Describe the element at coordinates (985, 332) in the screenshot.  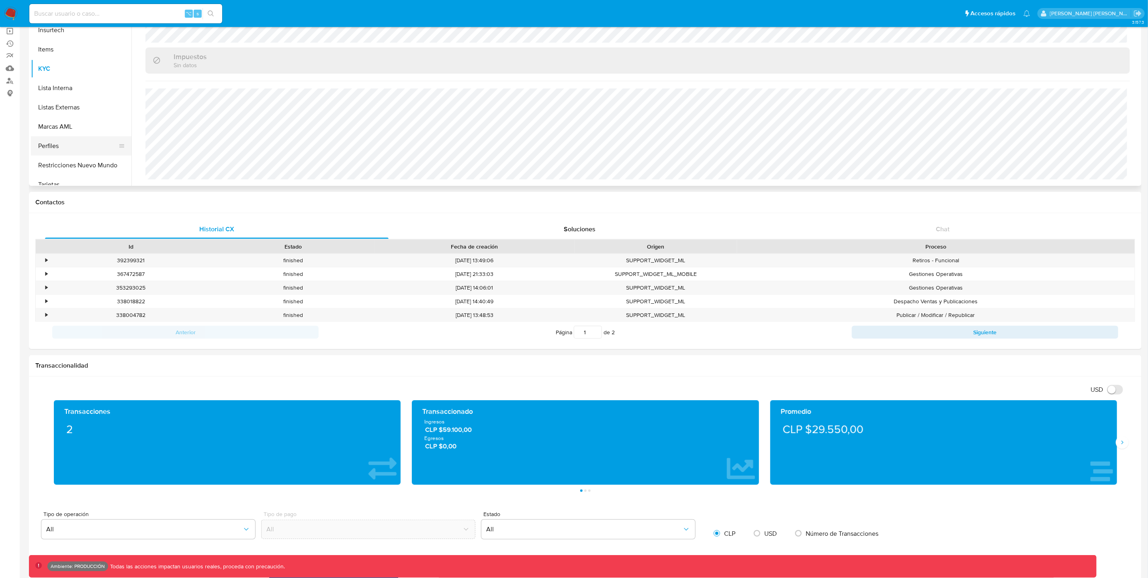
I see `button: Siguiente` at that location.